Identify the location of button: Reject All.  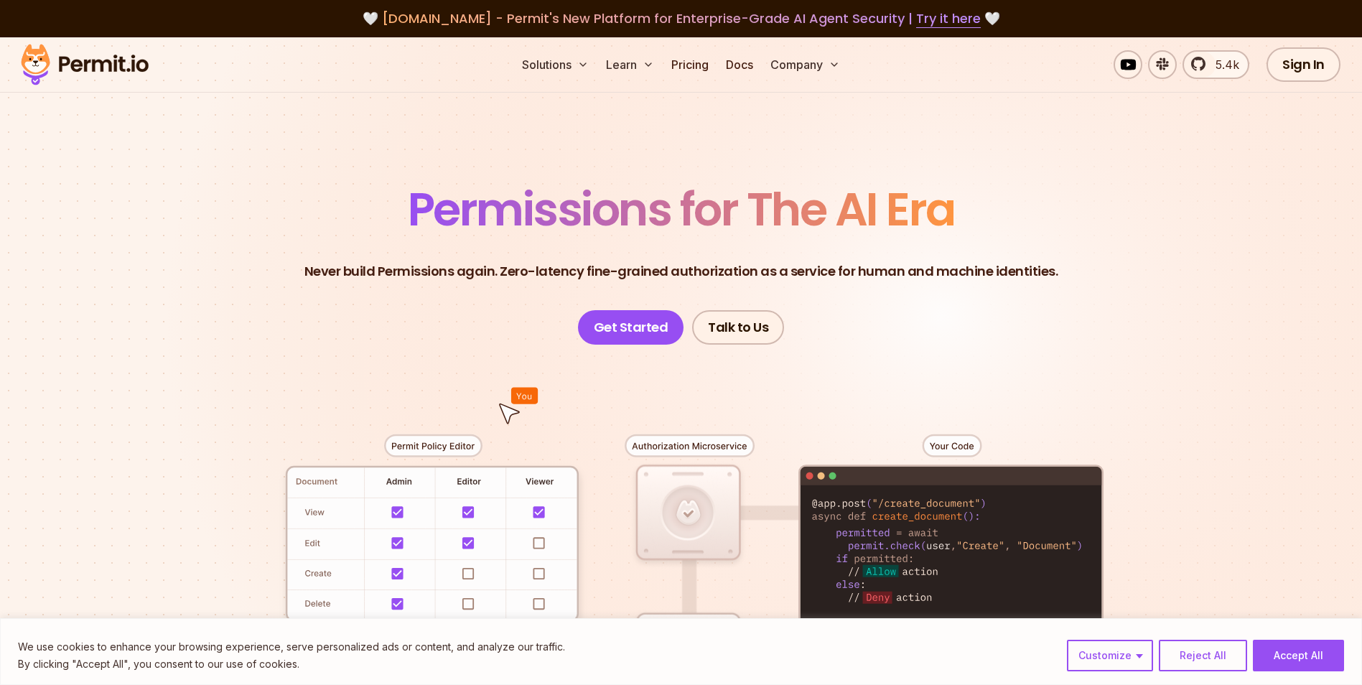
(1203, 656).